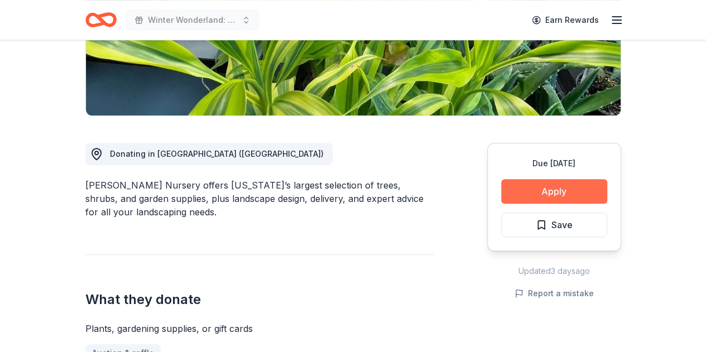  What do you see at coordinates (565, 20) in the screenshot?
I see `a: Earn Rewards` at bounding box center [565, 20].